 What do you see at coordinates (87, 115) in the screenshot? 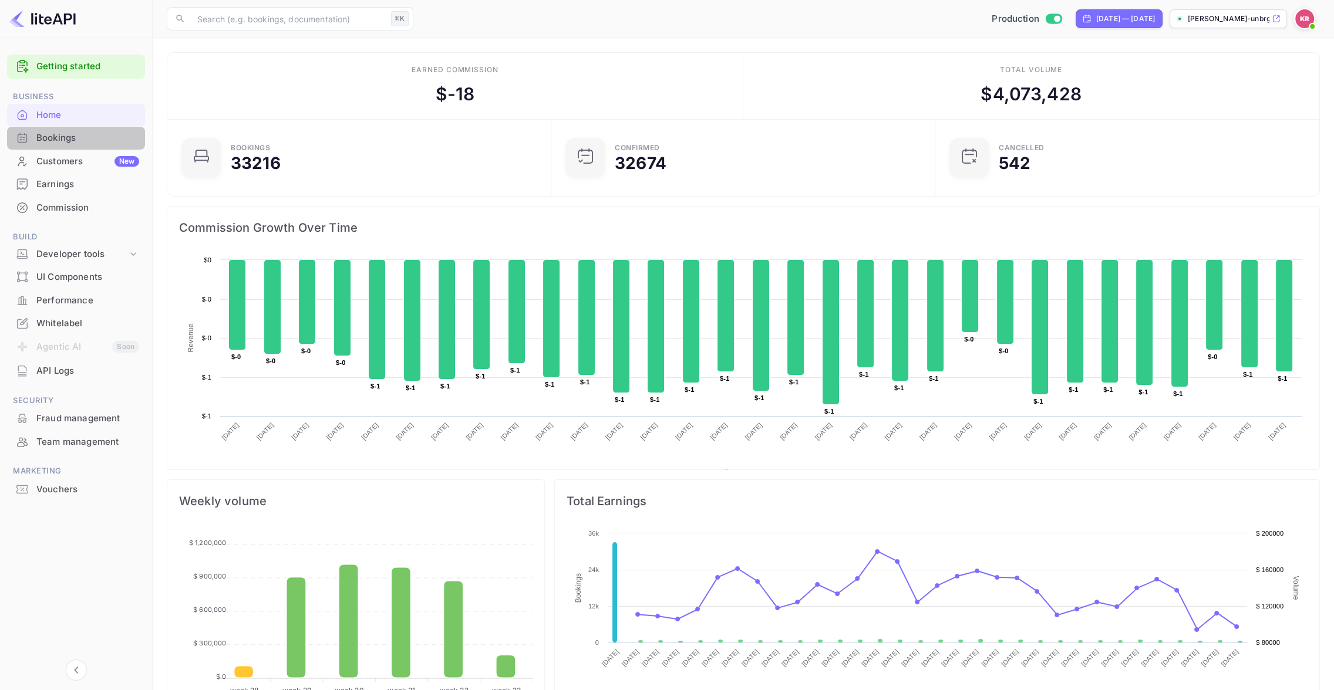
I see `div: Home` at bounding box center [87, 115].